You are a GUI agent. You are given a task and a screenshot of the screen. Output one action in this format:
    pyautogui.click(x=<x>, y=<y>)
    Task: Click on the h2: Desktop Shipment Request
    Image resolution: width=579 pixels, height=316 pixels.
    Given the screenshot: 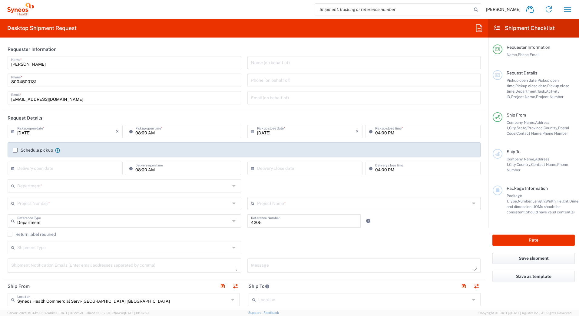 What is the action you would take?
    pyautogui.click(x=42, y=28)
    